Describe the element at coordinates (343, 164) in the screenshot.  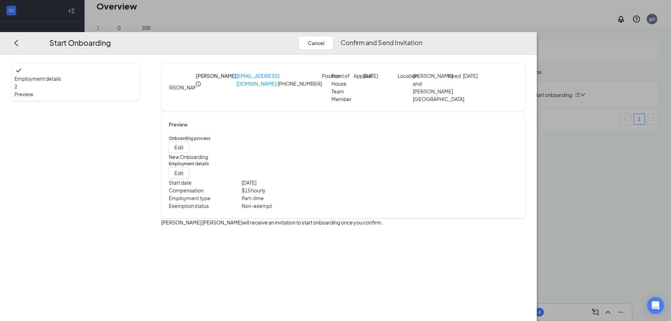
I see `h5: Employment details` at that location.